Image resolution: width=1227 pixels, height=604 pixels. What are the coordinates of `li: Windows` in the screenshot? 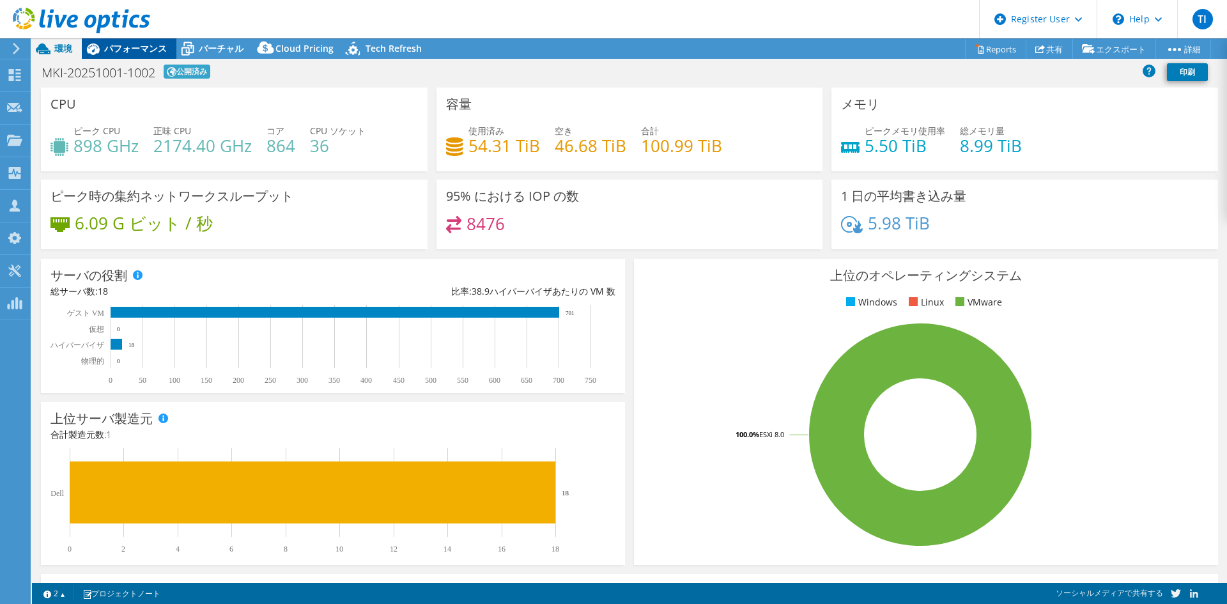 It's located at (870, 302).